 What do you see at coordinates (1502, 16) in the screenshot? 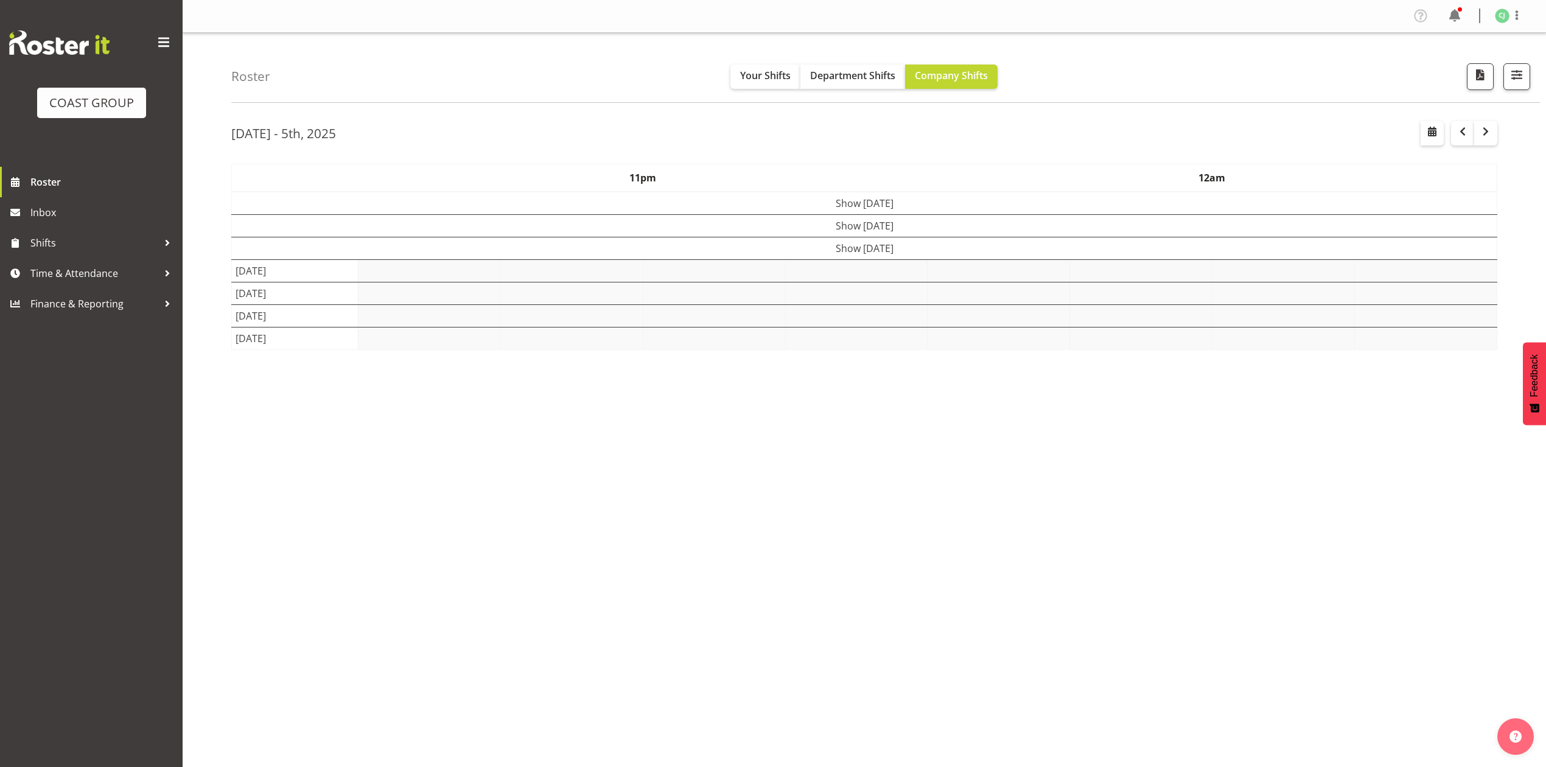
I see `img: christina-jaramillo1126.jpg` at bounding box center [1502, 16].